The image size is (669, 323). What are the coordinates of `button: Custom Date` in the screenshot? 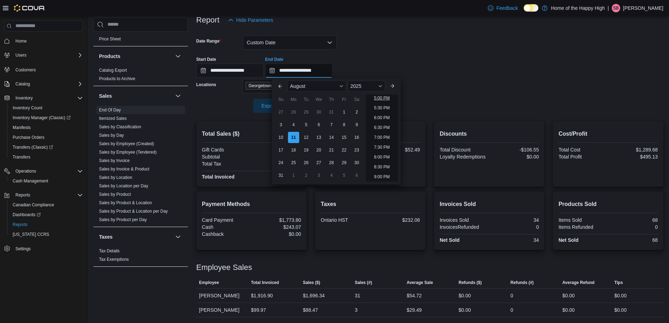 It's located at (290, 42).